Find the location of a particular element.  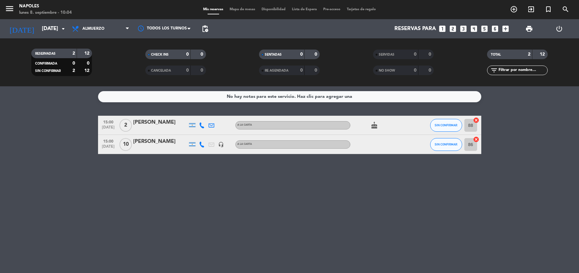

span: CANCELADA is located at coordinates (161, 71).